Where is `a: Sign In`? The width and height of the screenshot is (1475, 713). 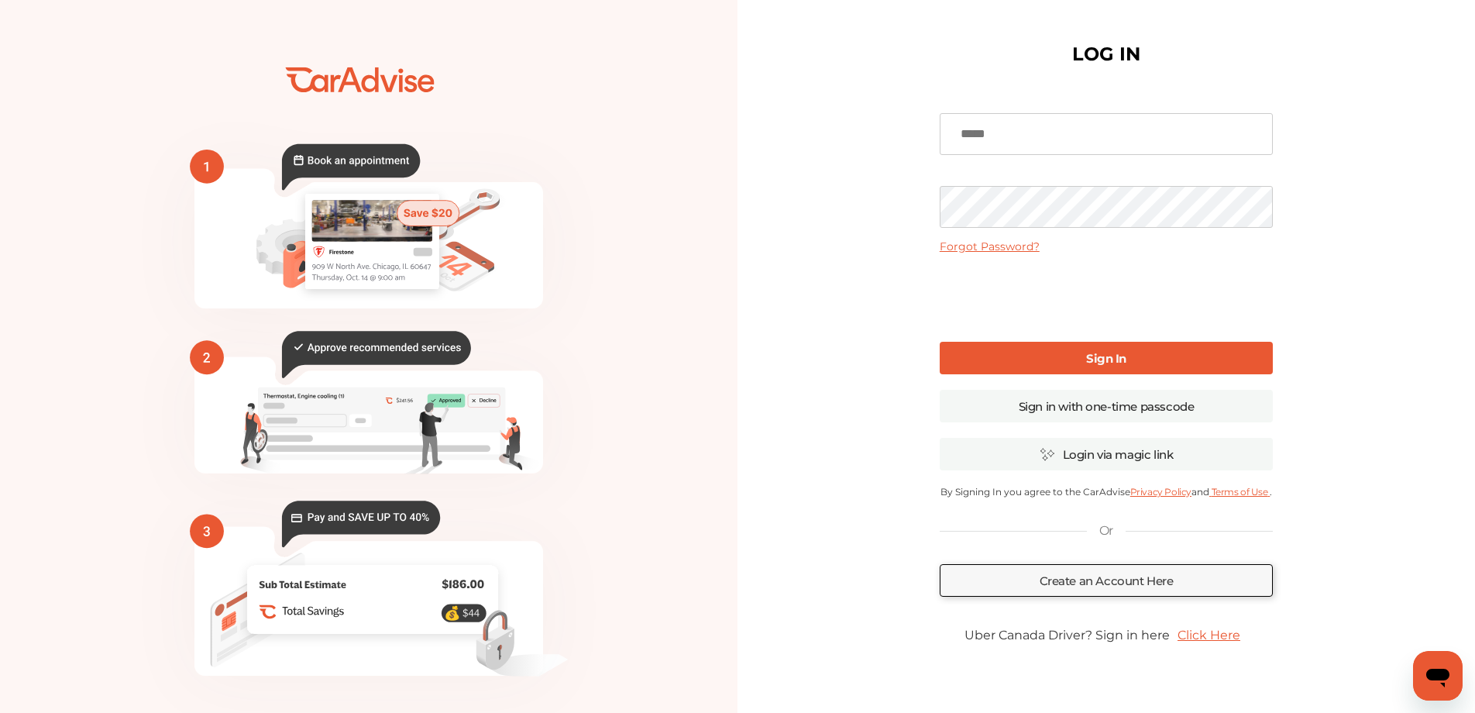 a: Sign In is located at coordinates (1106, 358).